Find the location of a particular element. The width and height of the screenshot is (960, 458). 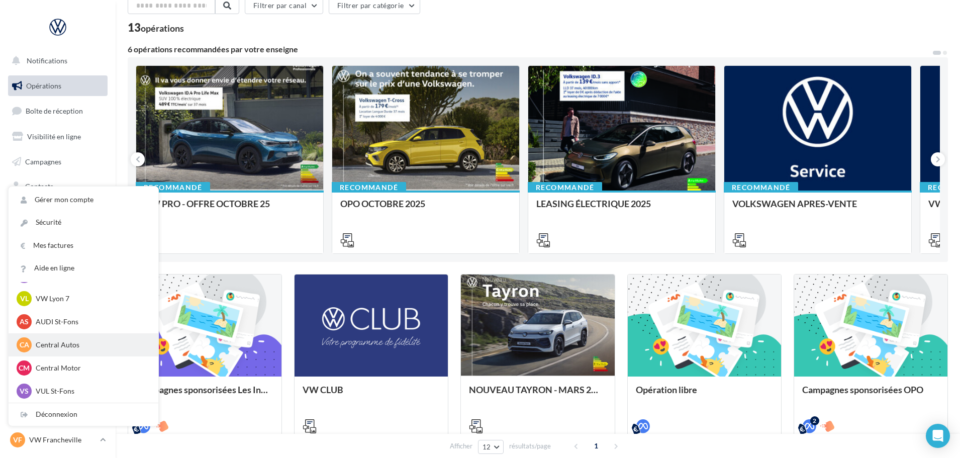

a: Sécurité is located at coordinates (83, 222).